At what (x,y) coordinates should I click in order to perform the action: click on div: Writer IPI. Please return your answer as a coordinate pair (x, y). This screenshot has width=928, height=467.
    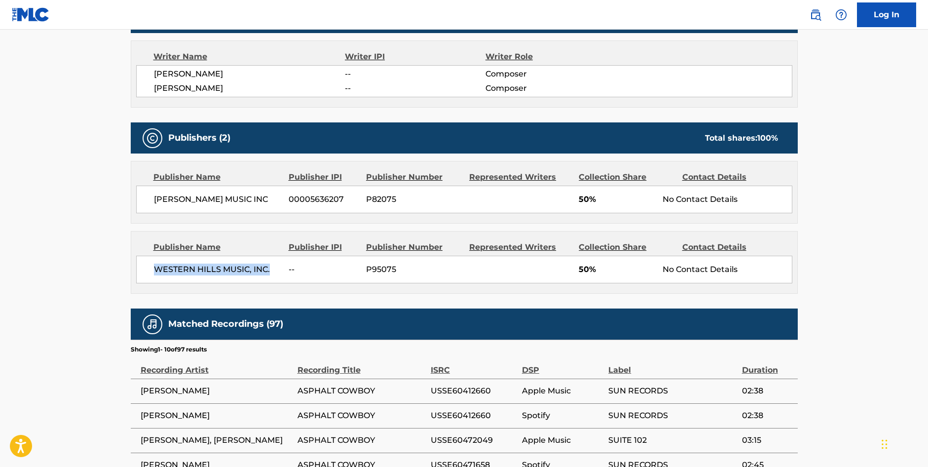
    Looking at the image, I should click on (415, 57).